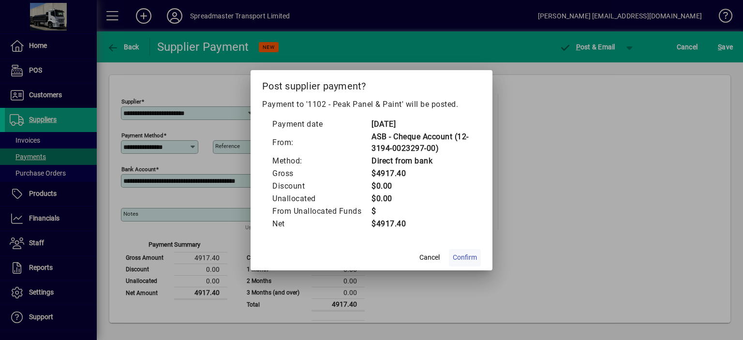 Image resolution: width=743 pixels, height=340 pixels. Describe the element at coordinates (371, 84) in the screenshot. I see `h2: Post supplier payment?` at that location.